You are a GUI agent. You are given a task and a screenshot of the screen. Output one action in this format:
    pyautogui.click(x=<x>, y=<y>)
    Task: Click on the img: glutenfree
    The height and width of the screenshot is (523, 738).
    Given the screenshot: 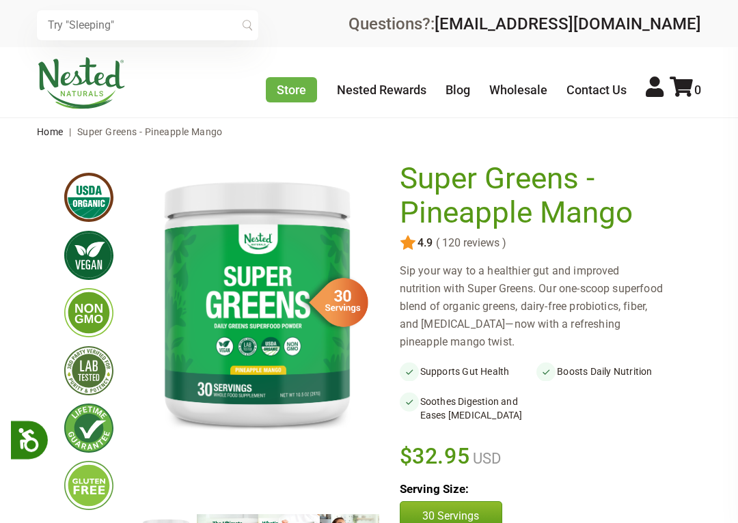 What is the action you would take?
    pyautogui.click(x=89, y=486)
    